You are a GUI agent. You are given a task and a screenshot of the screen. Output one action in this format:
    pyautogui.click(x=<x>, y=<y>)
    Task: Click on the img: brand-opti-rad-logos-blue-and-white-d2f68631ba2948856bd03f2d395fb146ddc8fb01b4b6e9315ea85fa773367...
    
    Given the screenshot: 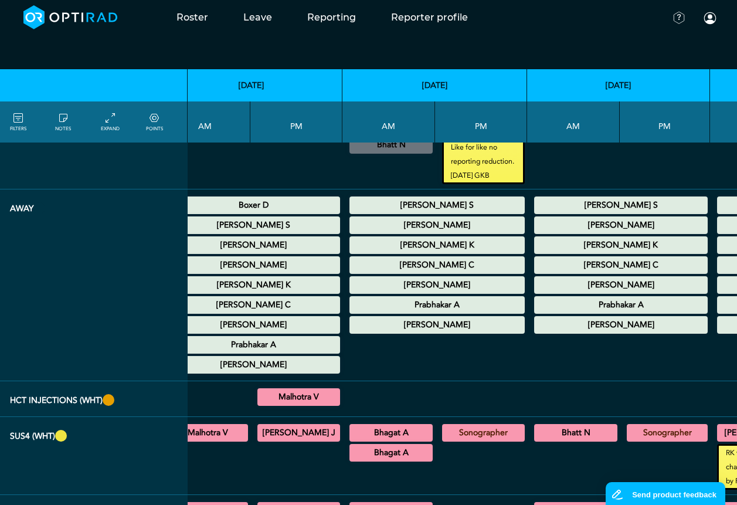 What is the action you would take?
    pyautogui.click(x=70, y=17)
    